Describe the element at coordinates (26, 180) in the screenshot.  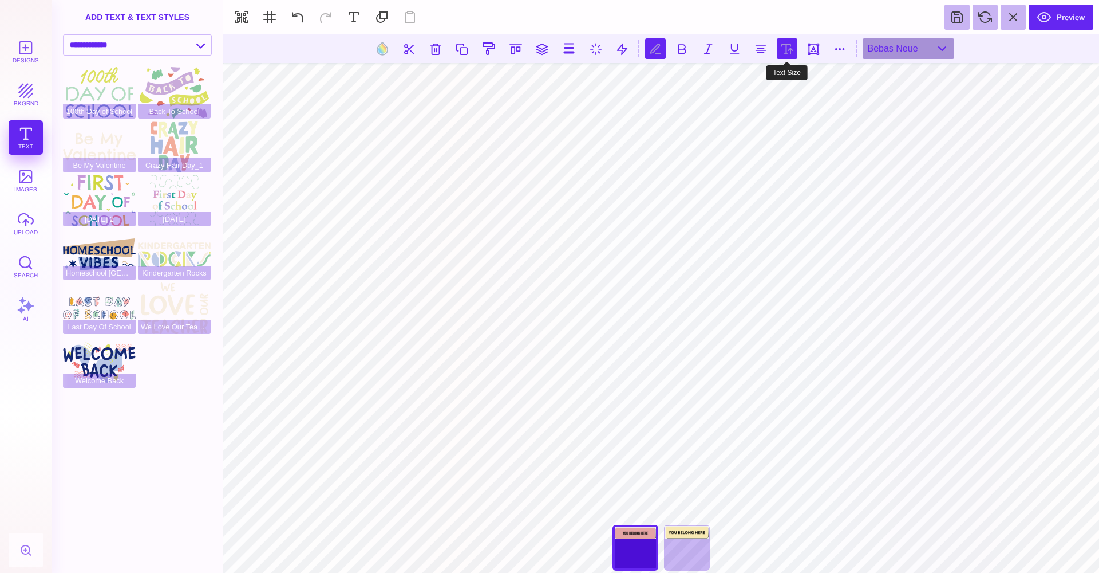
I see `button: images` at that location.